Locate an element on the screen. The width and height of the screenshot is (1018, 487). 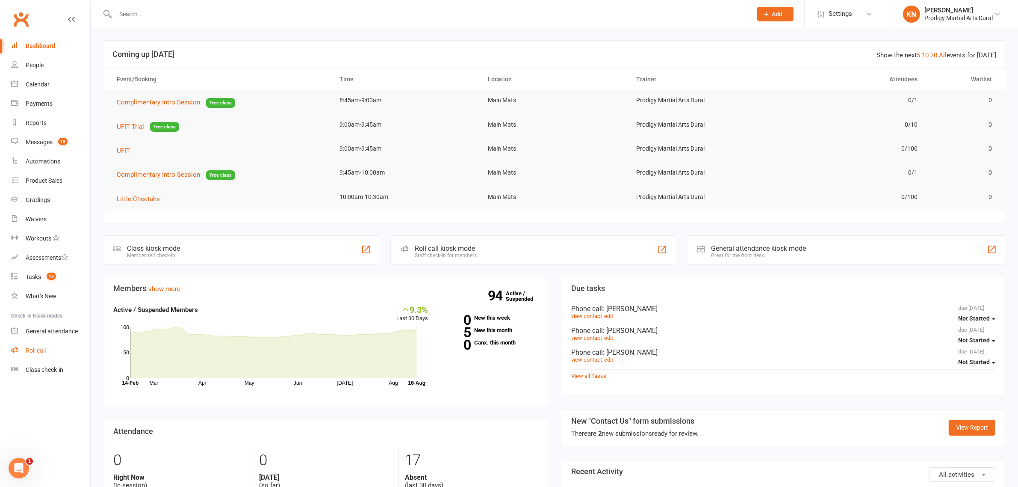
a: General attendance kiosk mode is located at coordinates (50, 331).